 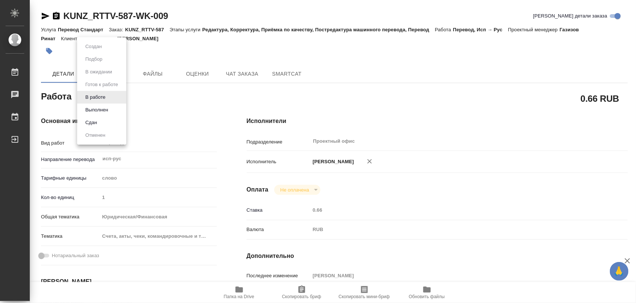 I want to click on button: Сдан, so click(x=91, y=123).